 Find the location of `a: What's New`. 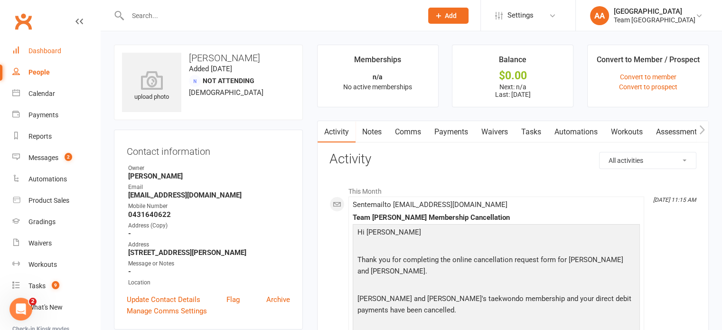

a: What's New is located at coordinates (56, 307).